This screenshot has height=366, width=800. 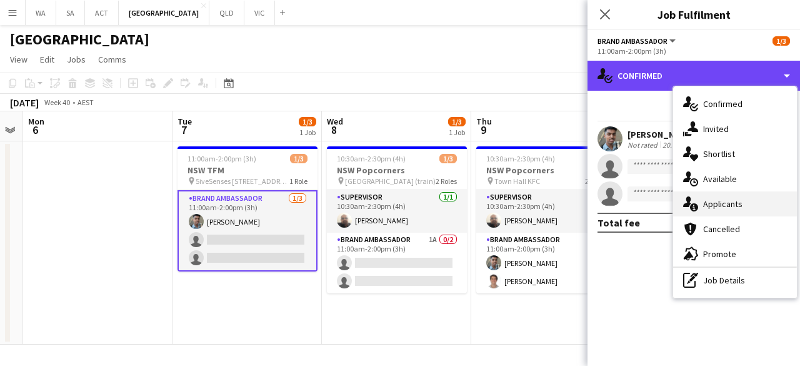 I want to click on div: AEST, so click(x=86, y=102).